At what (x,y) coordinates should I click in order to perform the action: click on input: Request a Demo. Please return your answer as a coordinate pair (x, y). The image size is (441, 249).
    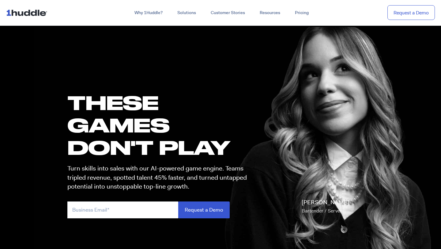
    Looking at the image, I should click on (204, 209).